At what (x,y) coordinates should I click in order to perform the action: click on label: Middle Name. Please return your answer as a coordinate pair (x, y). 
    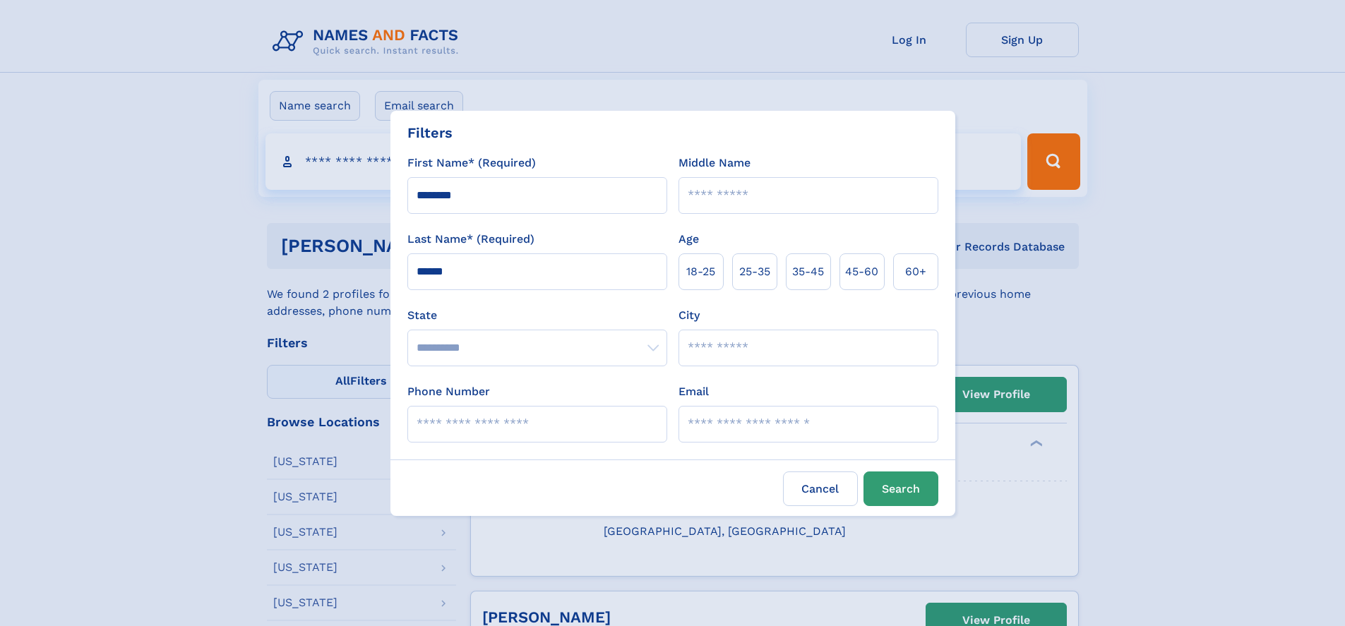
    Looking at the image, I should click on (714, 163).